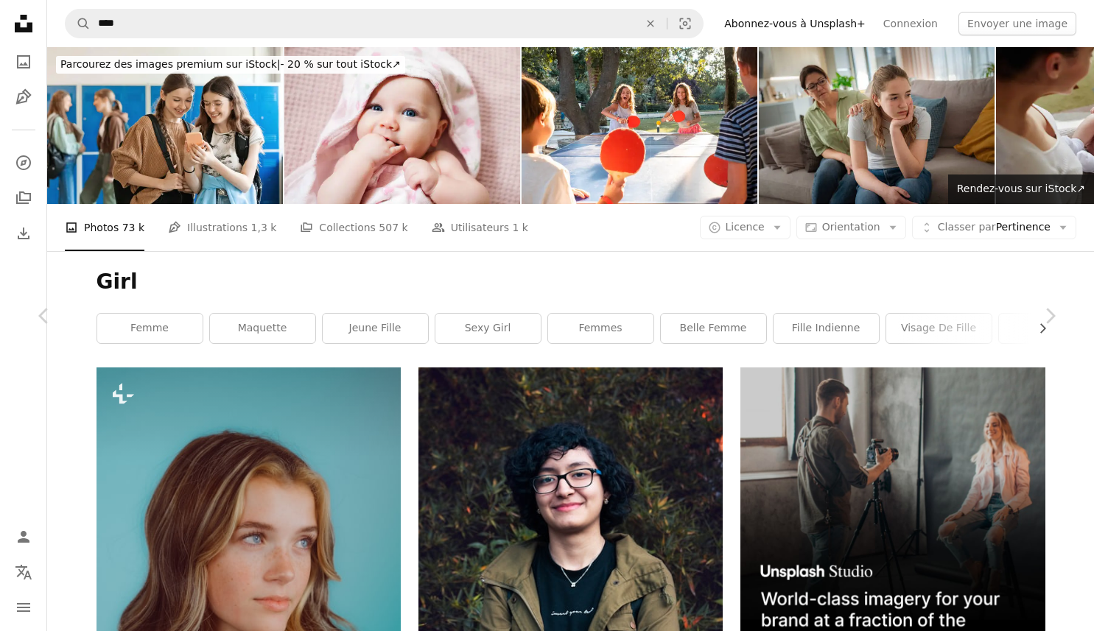  I want to click on a: Connexion, so click(910, 24).